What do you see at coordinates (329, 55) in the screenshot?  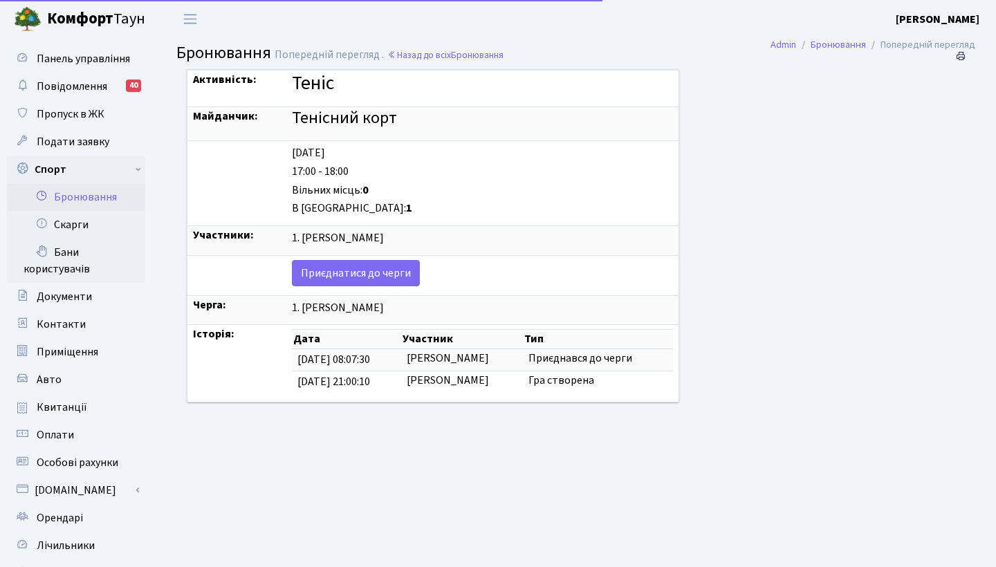 I see `span: Попередній перегляд .` at bounding box center [329, 55].